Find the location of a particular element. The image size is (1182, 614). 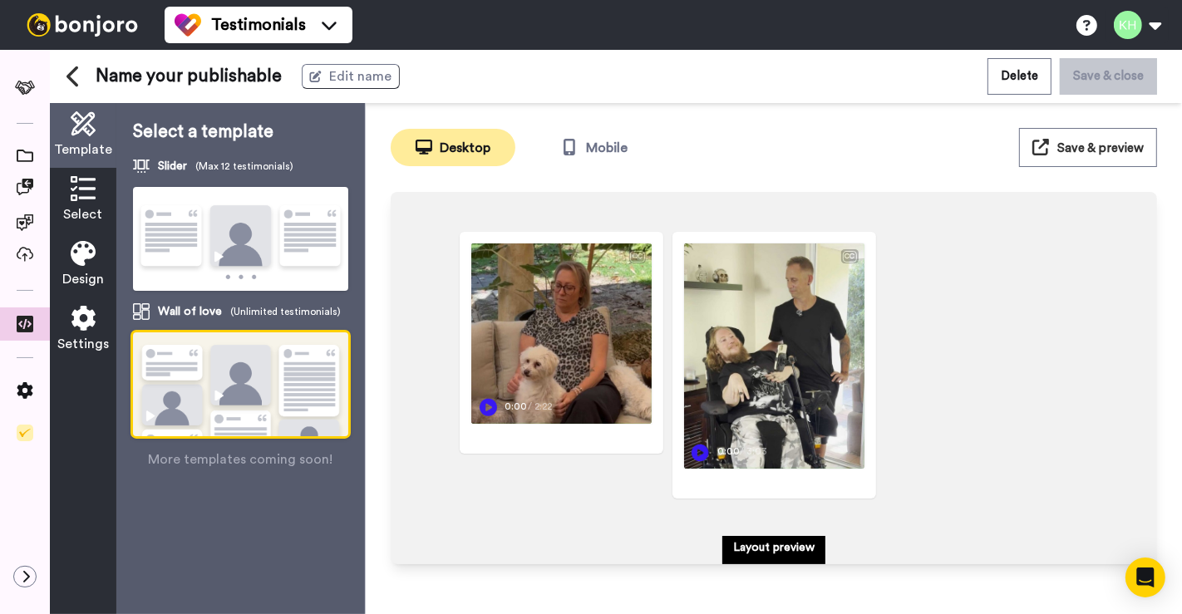

span: More templates coming soon! is located at coordinates (241, 460).